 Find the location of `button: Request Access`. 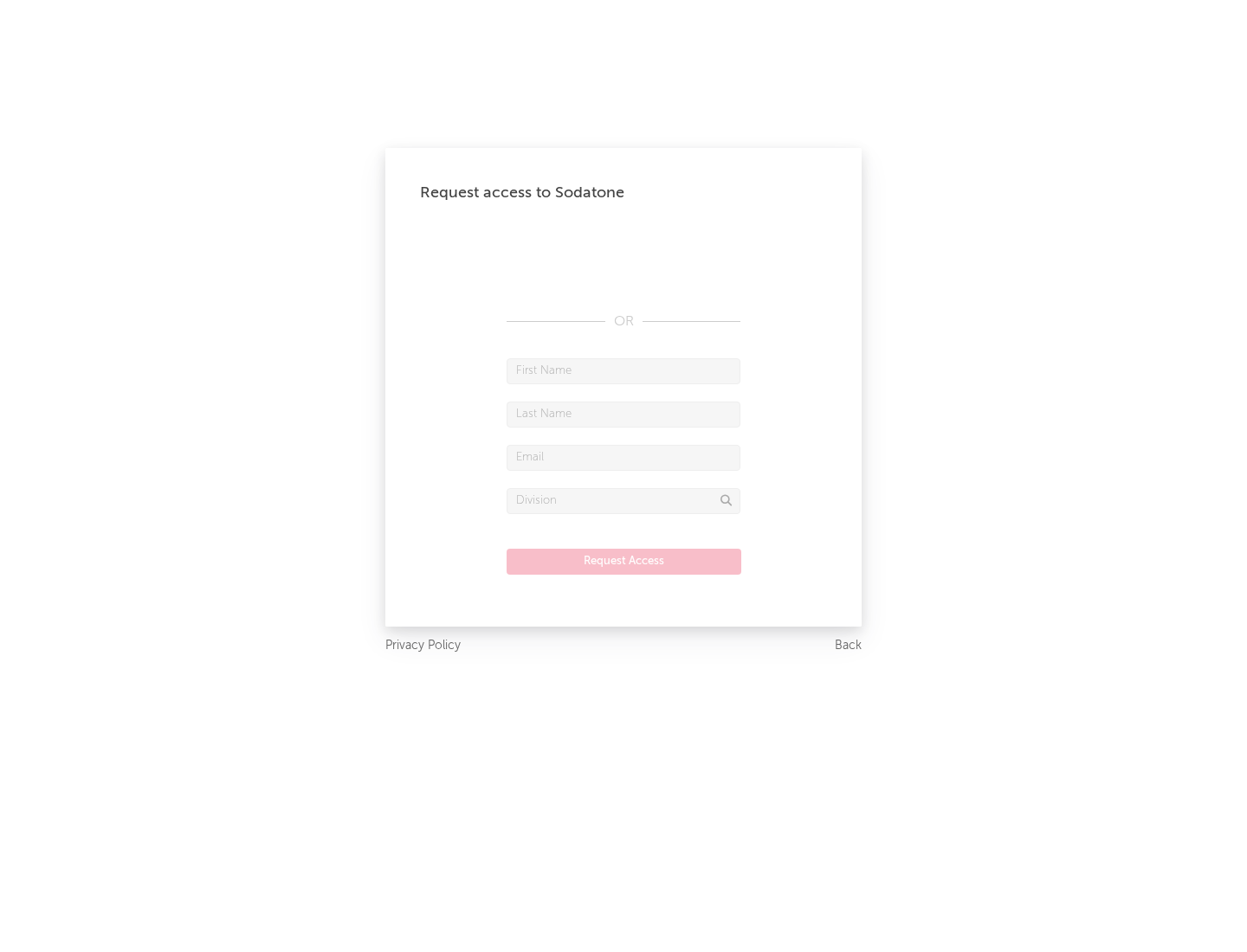

button: Request Access is located at coordinates (624, 562).